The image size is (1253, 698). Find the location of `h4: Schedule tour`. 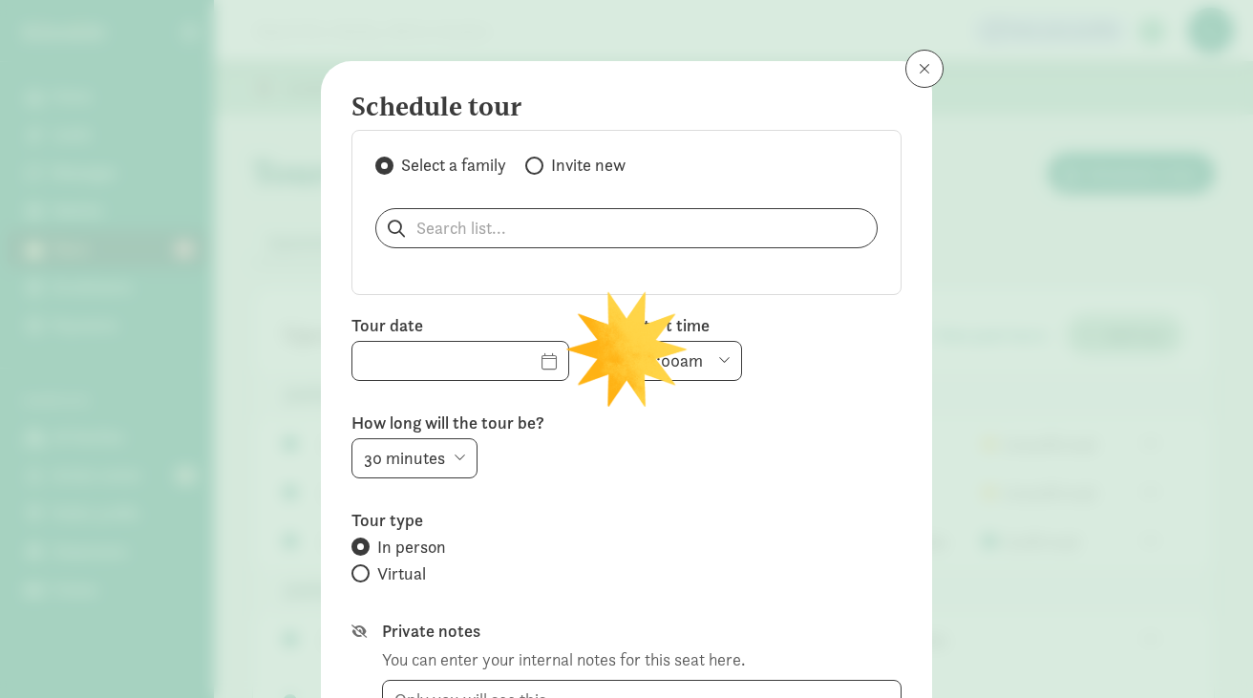

h4: Schedule tour is located at coordinates (619, 107).